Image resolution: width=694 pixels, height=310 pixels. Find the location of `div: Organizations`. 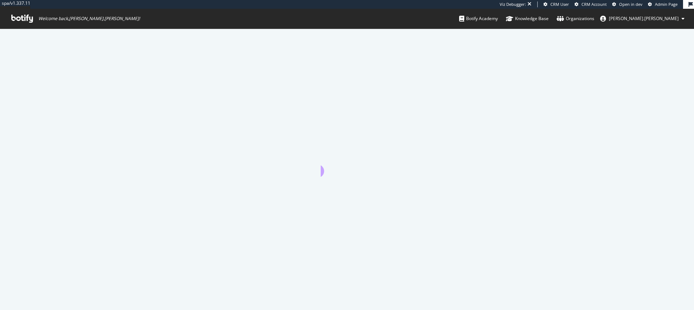

div: Organizations is located at coordinates (575, 19).